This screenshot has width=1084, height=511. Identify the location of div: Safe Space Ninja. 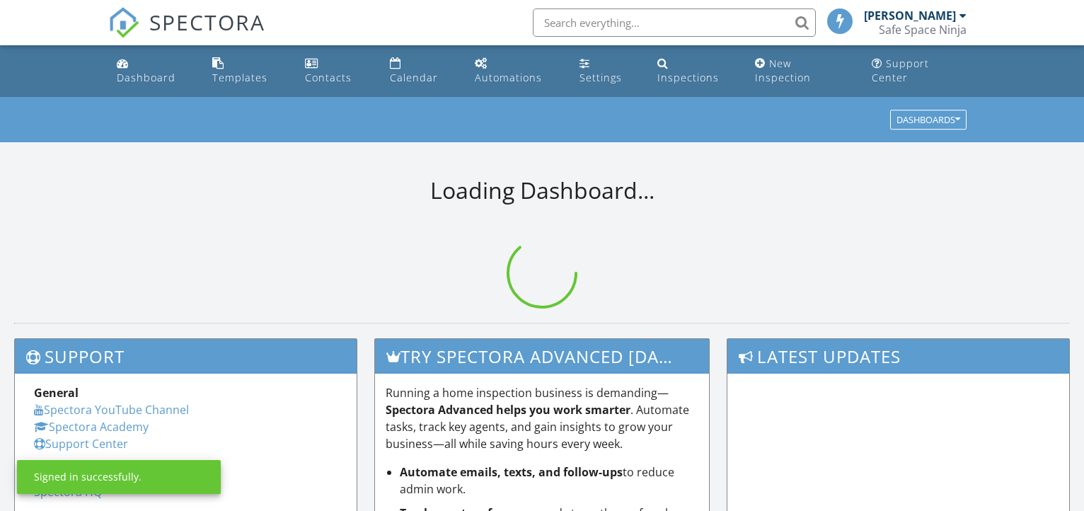
(922, 30).